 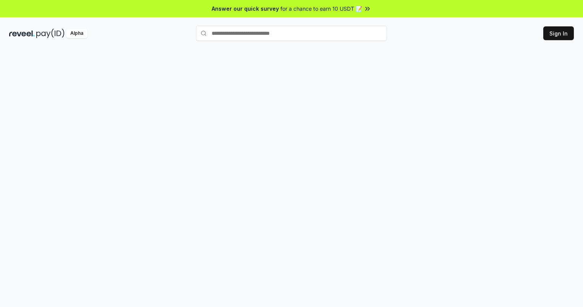 What do you see at coordinates (77, 33) in the screenshot?
I see `div: Alpha` at bounding box center [77, 33].